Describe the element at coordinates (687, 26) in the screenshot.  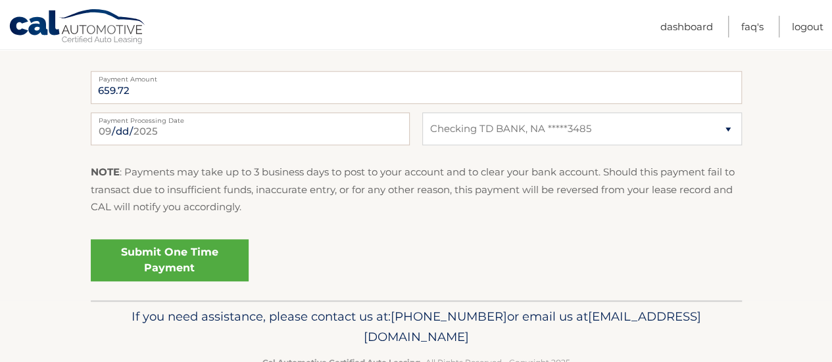
I see `a: Dashboard` at that location.